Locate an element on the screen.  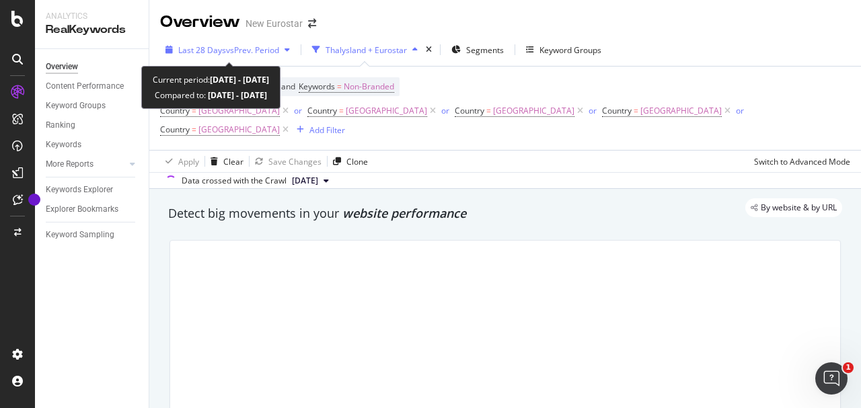
div: arrow-right-arrow-left is located at coordinates (312, 24).